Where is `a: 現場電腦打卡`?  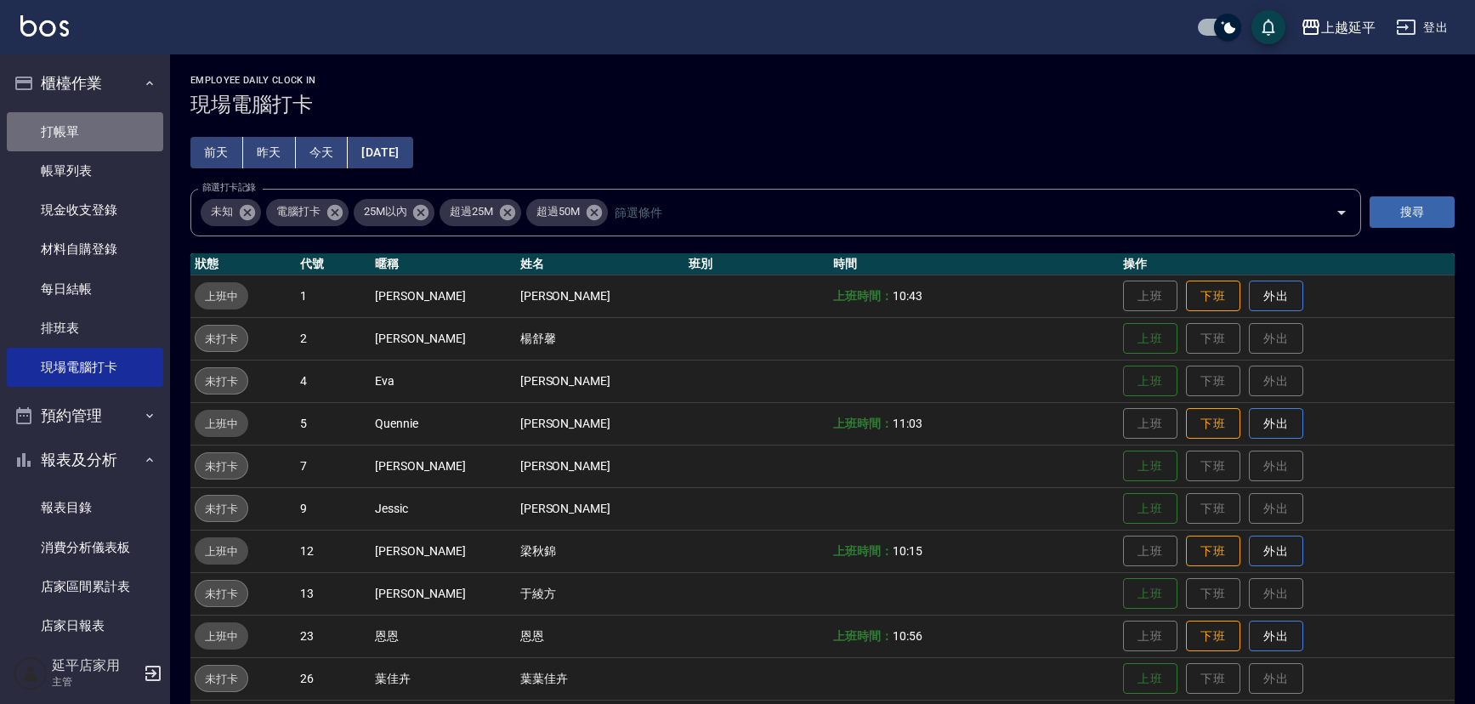
a: 現場電腦打卡 is located at coordinates (85, 367).